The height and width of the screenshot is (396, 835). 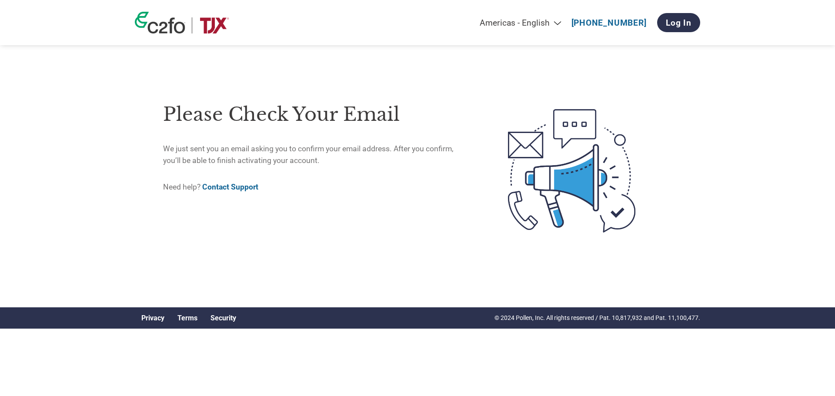 What do you see at coordinates (317, 187) in the screenshot?
I see `p: Need help?` at bounding box center [317, 187].